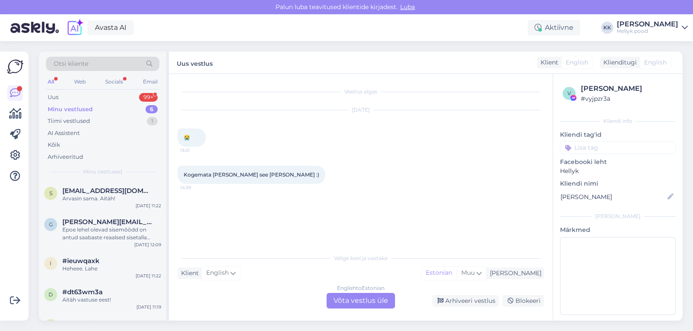 This screenshot has width=693, height=331. I want to click on span: S, so click(51, 193).